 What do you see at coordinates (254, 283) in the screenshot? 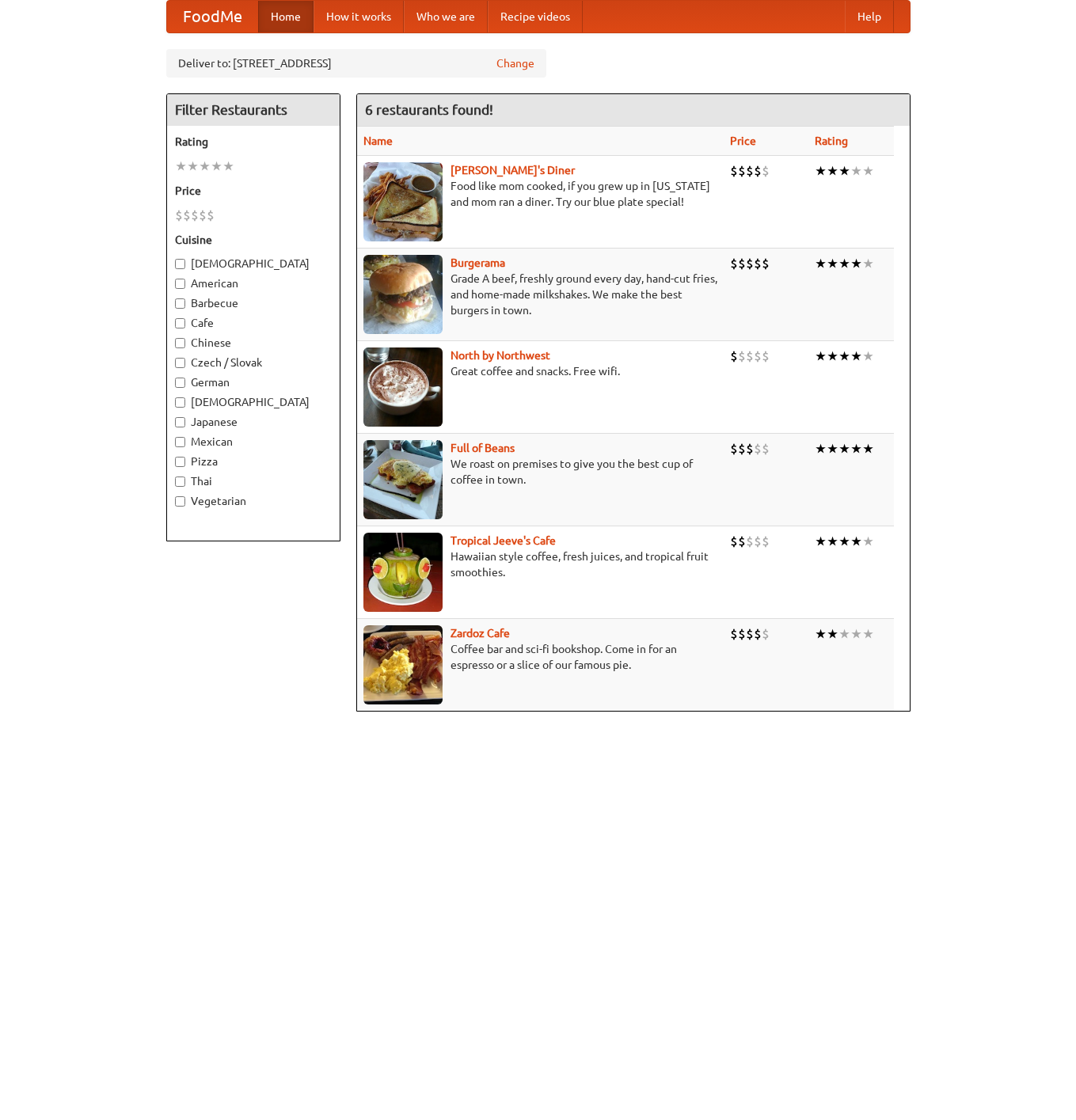
I see `label: American` at bounding box center [254, 283].